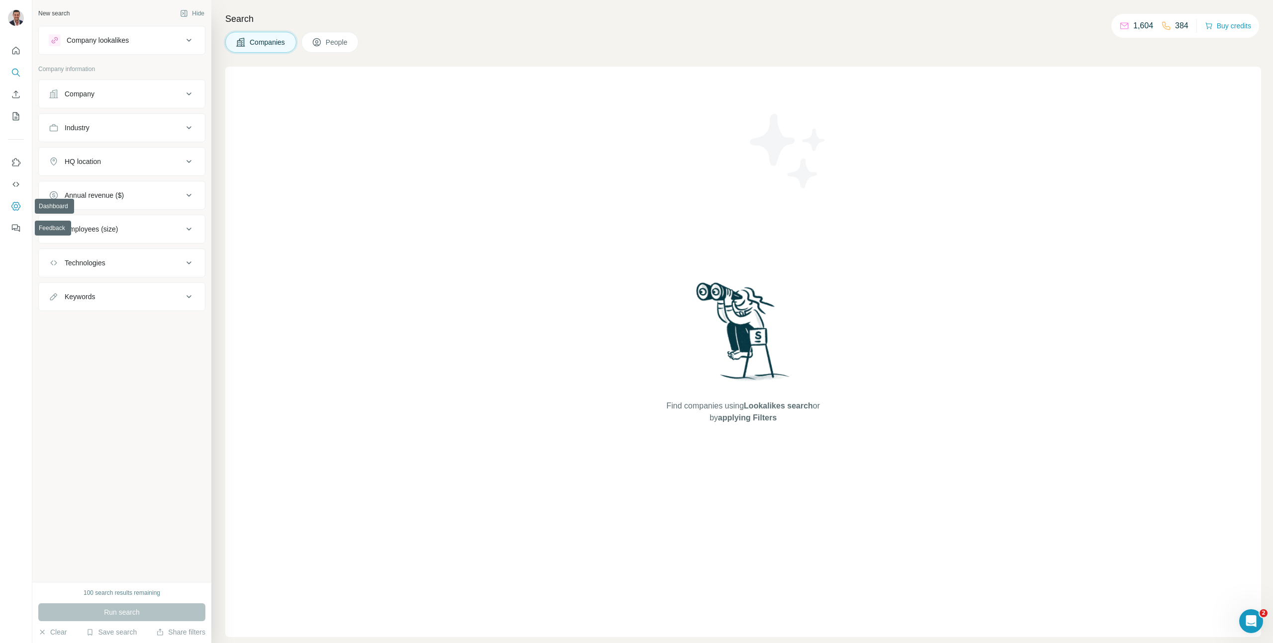  What do you see at coordinates (1181, 26) in the screenshot?
I see `p: 384` at bounding box center [1181, 26].